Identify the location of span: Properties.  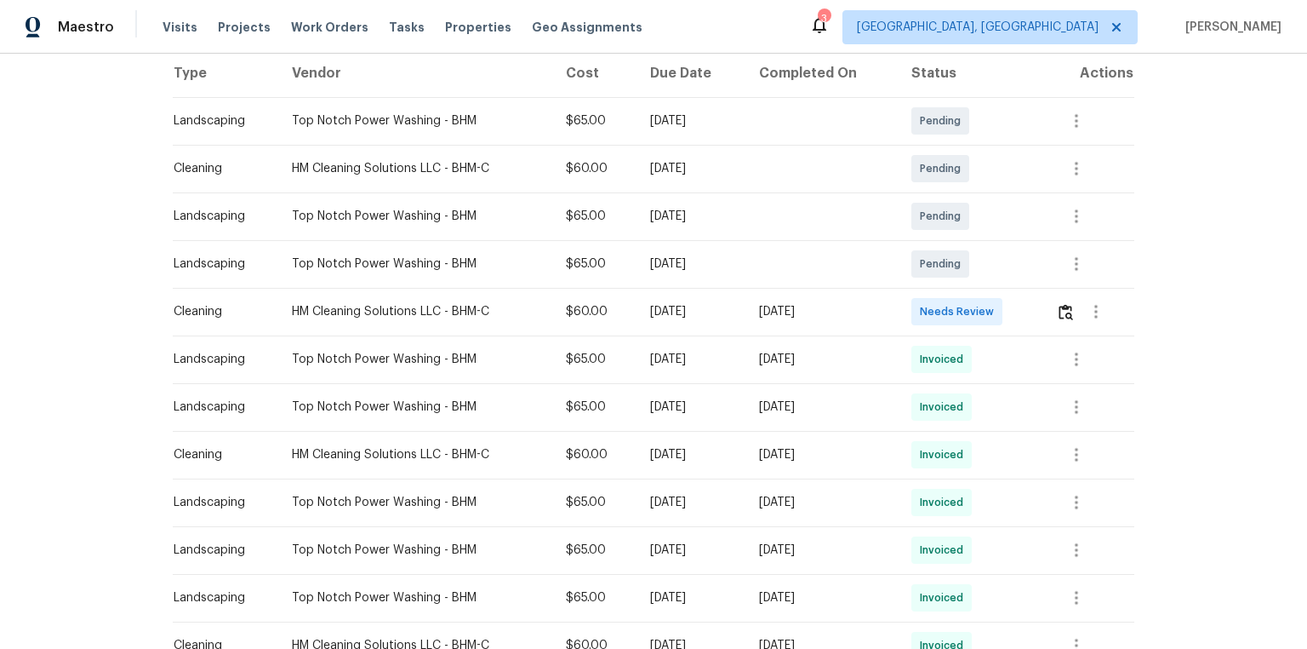
(478, 27).